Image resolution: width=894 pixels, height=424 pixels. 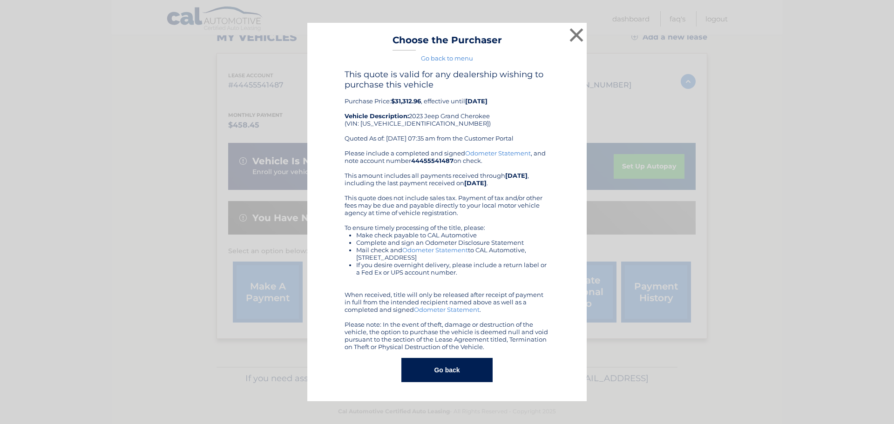 What do you see at coordinates (446, 370) in the screenshot?
I see `button: Go back` at bounding box center [446, 370].